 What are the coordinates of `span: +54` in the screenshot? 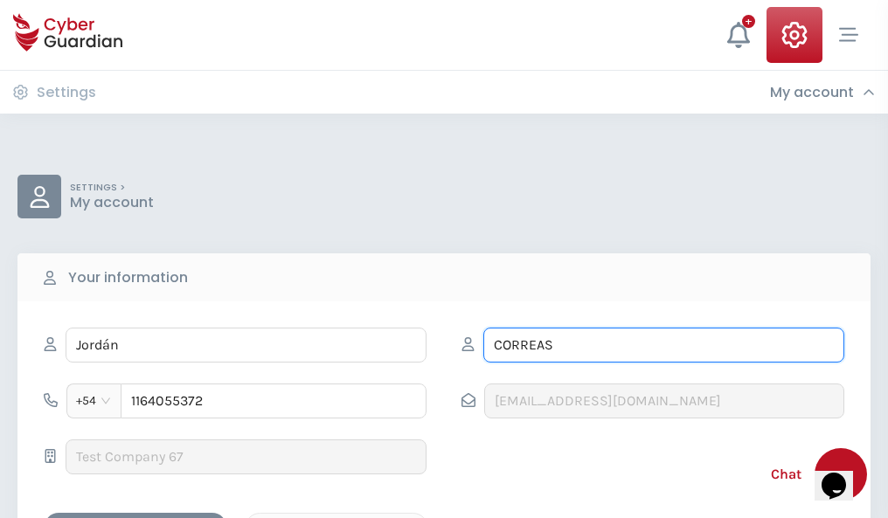 It's located at (94, 401).